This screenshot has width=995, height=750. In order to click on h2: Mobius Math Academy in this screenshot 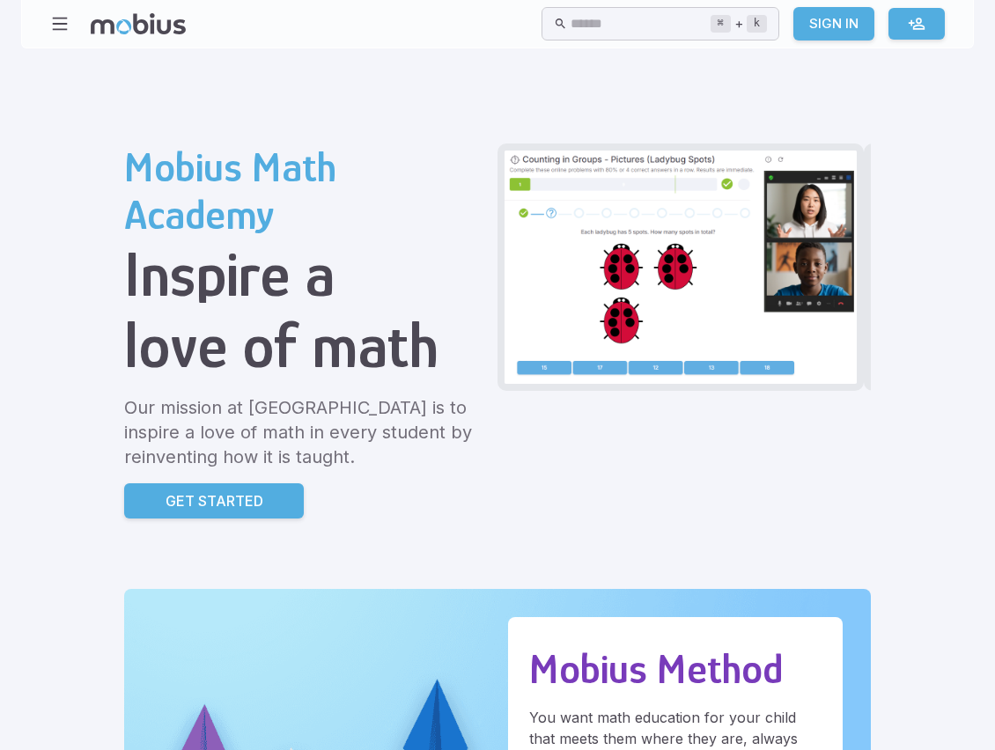, I will do `click(304, 191)`.